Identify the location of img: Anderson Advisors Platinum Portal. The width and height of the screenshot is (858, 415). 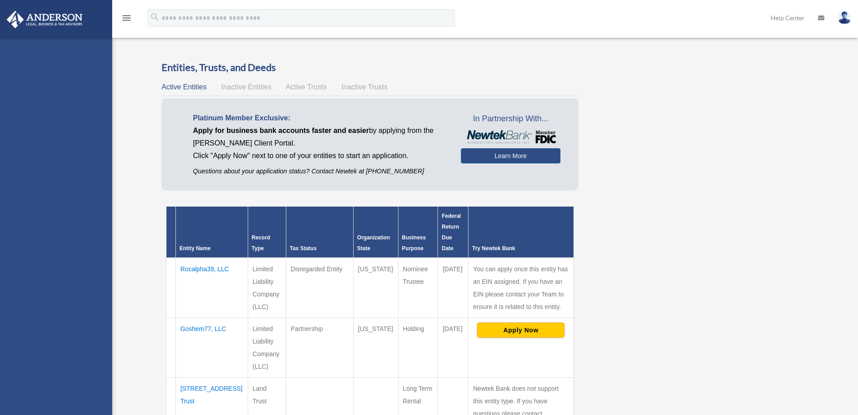
(44, 19).